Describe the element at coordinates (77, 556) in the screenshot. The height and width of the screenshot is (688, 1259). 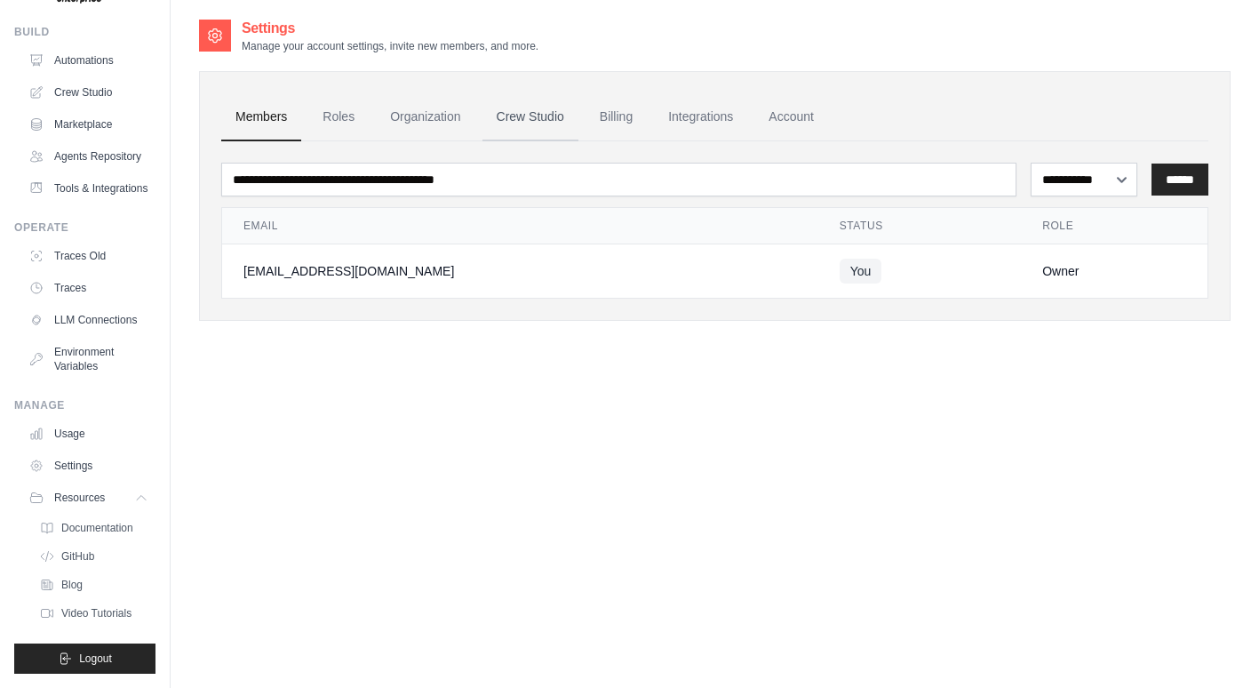
I see `span: GitHub` at that location.